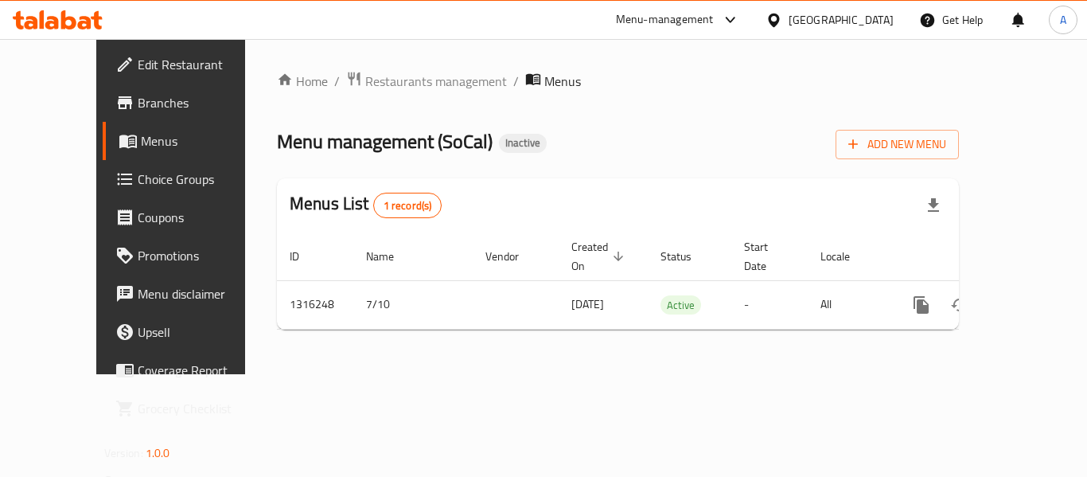  I want to click on div: Export file, so click(934, 205).